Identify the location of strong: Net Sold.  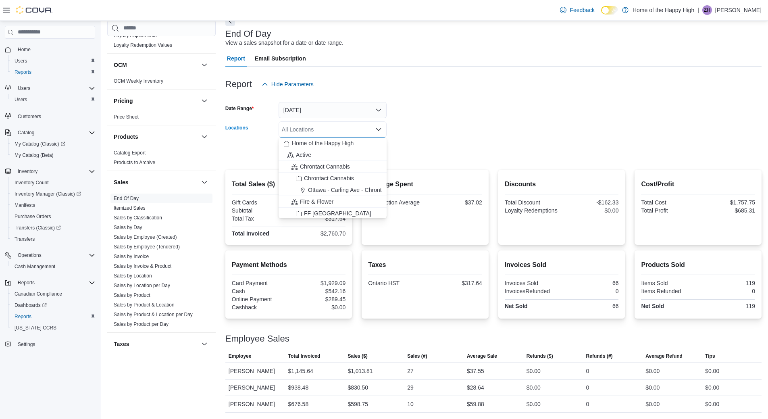
(652, 306).